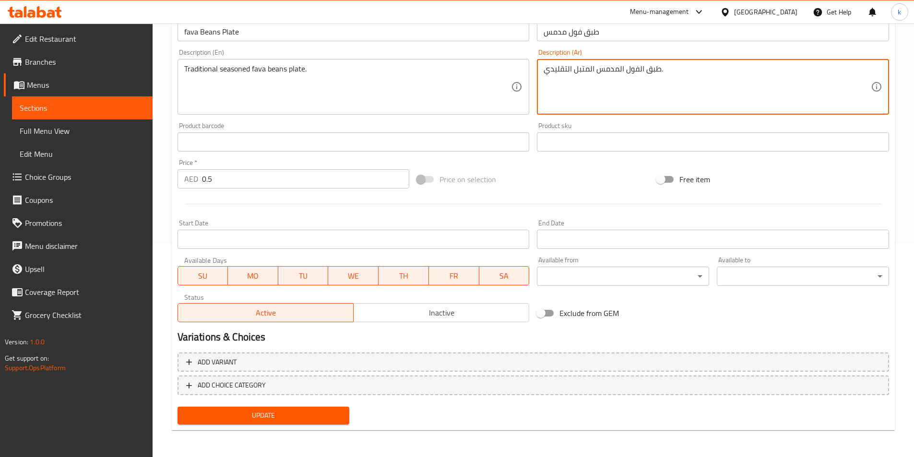 This screenshot has width=914, height=457. I want to click on button: Update, so click(264, 416).